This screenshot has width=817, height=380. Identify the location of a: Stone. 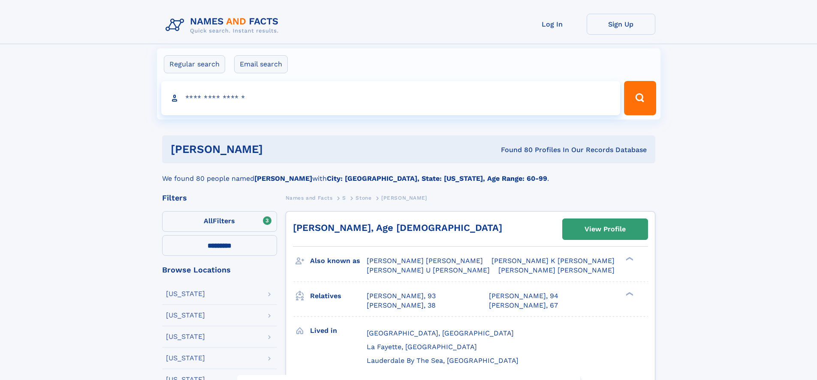
(363, 198).